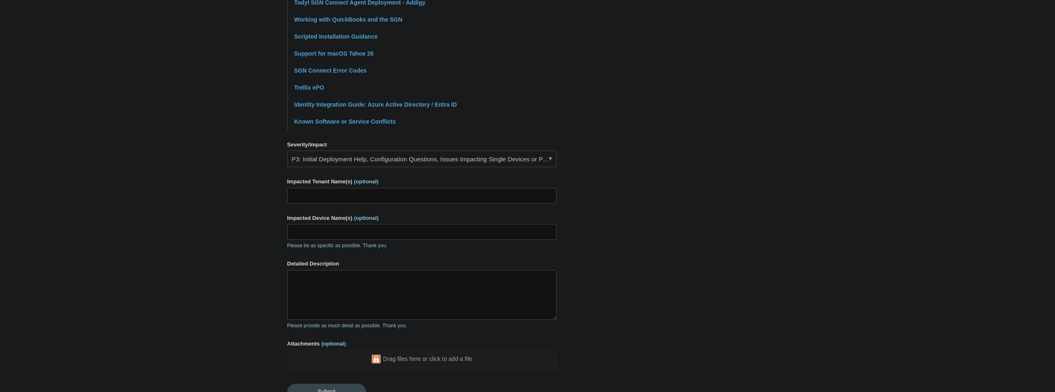  I want to click on a: P3: Initial Deployment Help, Configuration Questions, Issues Impacting Single Devices or Past Out..., so click(422, 159).